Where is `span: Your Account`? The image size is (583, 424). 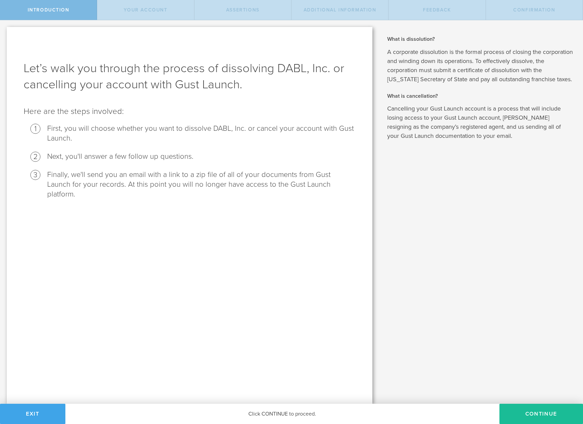
span: Your Account is located at coordinates (145, 10).